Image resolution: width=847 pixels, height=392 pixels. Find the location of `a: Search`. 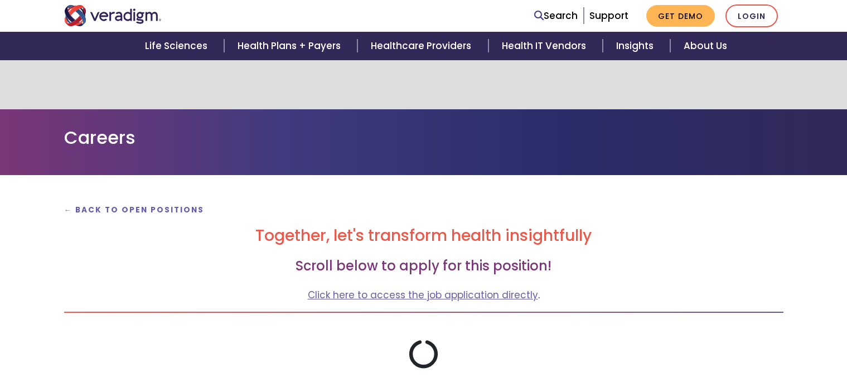

a: Search is located at coordinates (556, 16).